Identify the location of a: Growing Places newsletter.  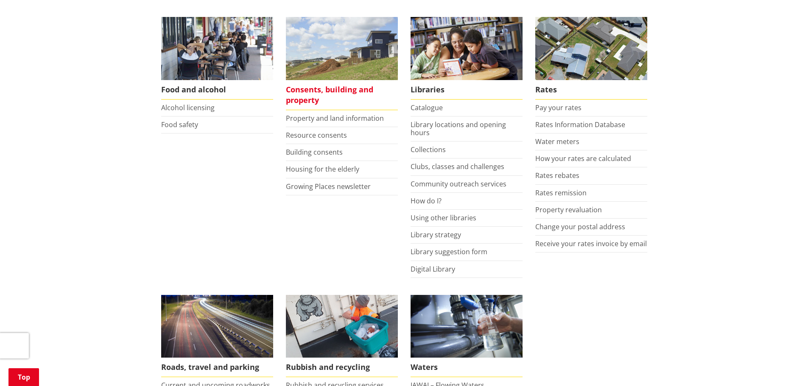
(328, 187).